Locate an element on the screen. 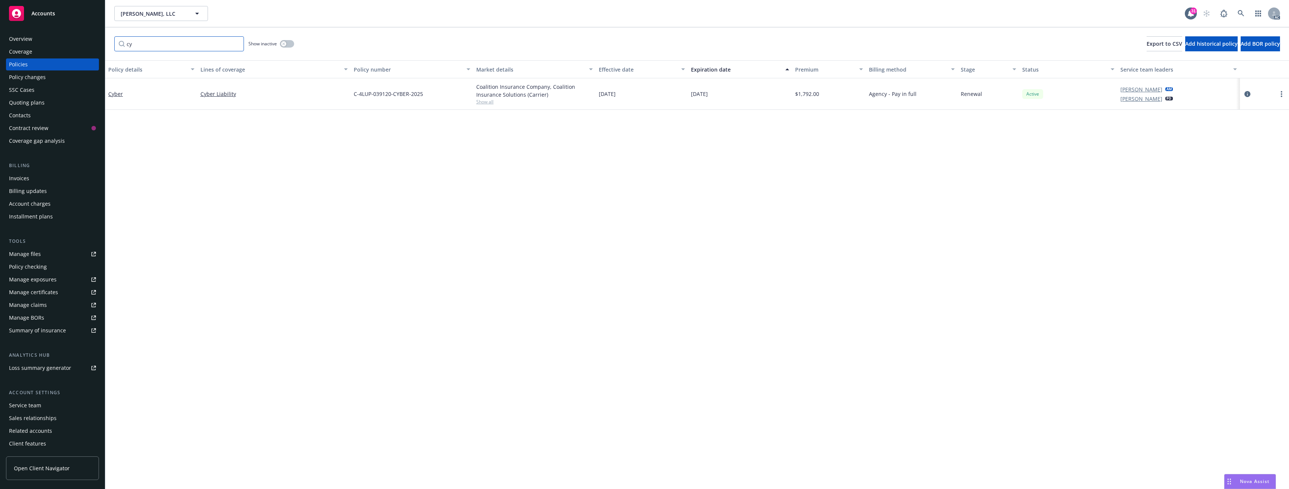 The width and height of the screenshot is (1289, 489). div: Invoices is located at coordinates (19, 178).